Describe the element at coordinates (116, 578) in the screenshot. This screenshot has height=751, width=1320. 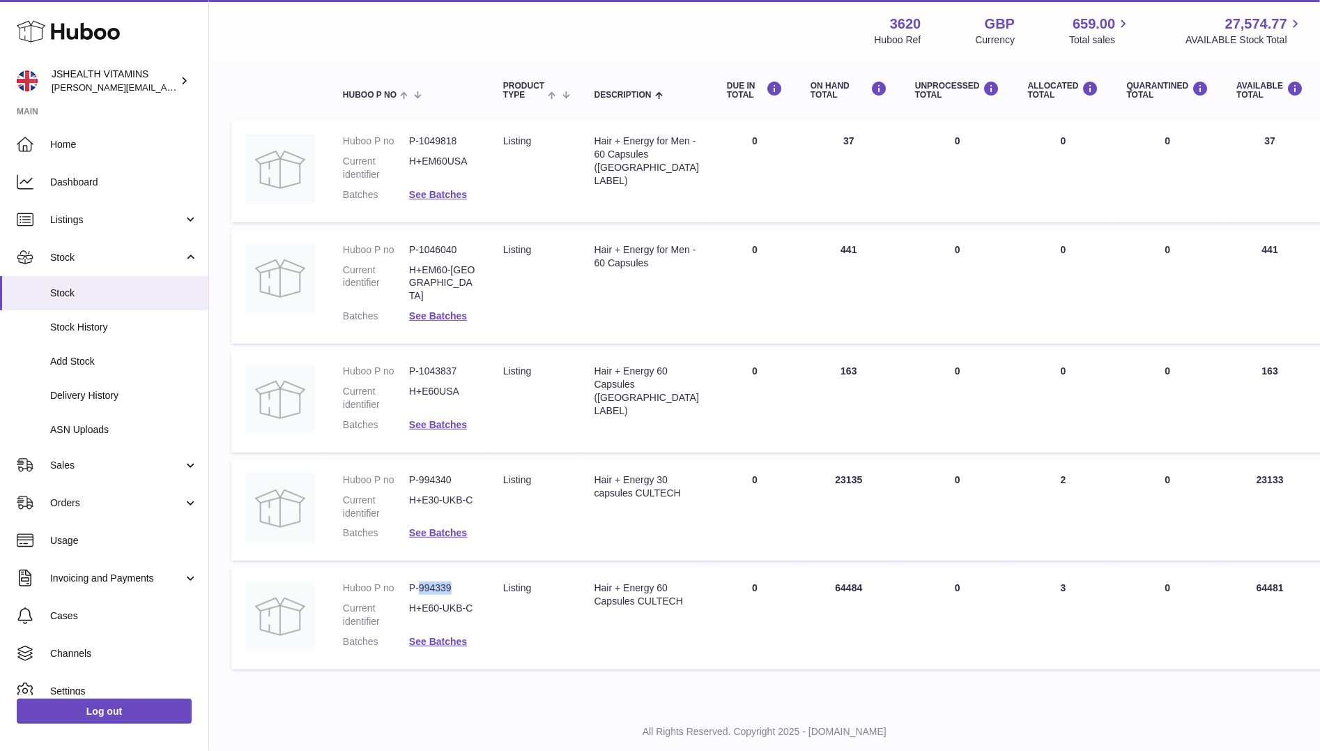
I see `span: Invoicing and Payments` at that location.